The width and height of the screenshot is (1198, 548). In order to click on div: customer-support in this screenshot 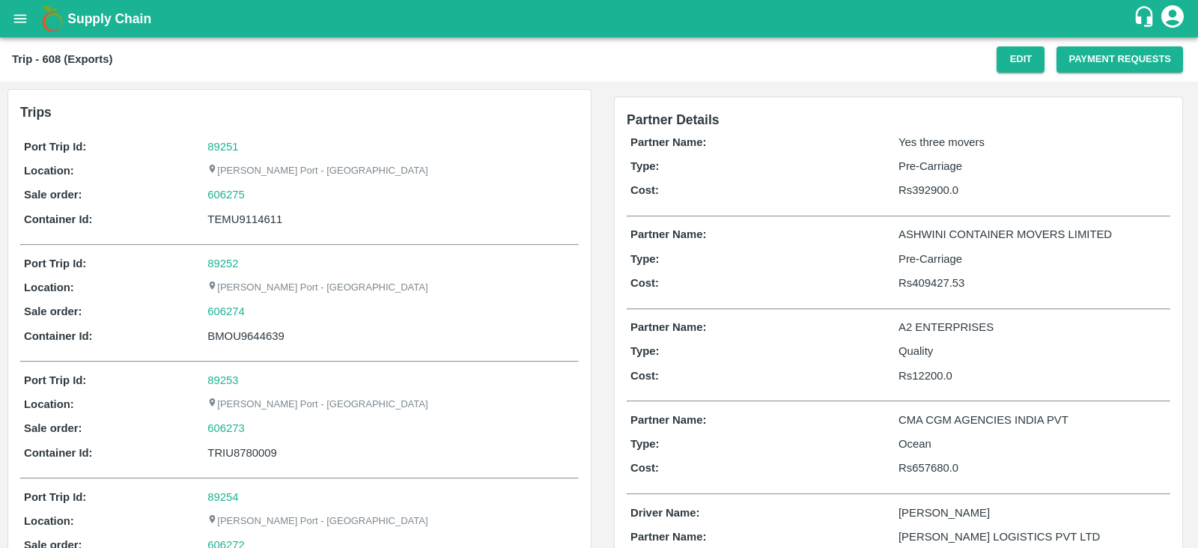, I will do `click(1146, 19)`.